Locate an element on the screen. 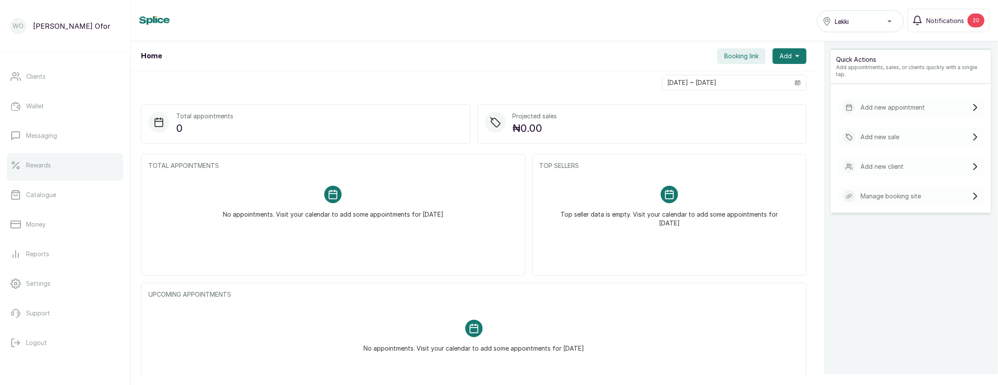 The image size is (998, 385). a: Wallet is located at coordinates (65, 106).